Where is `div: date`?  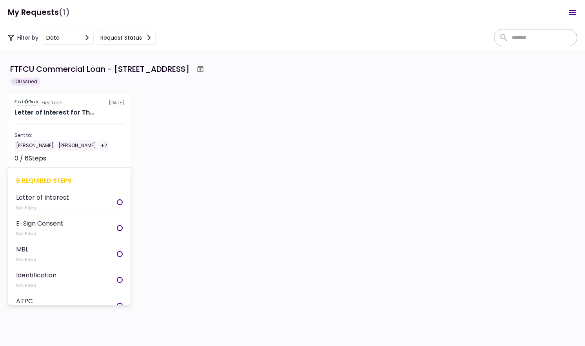
div: date is located at coordinates (53, 38).